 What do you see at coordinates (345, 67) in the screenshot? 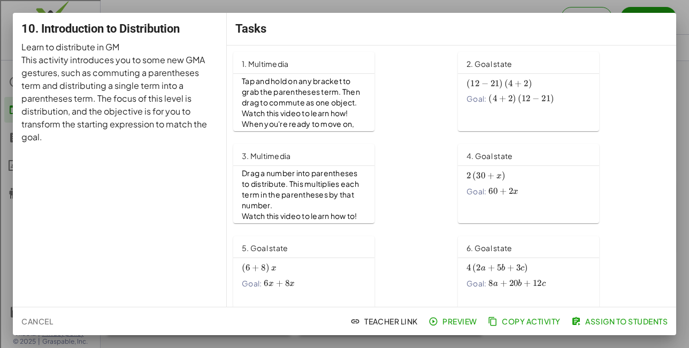
I see `div: Rename` at bounding box center [345, 67].